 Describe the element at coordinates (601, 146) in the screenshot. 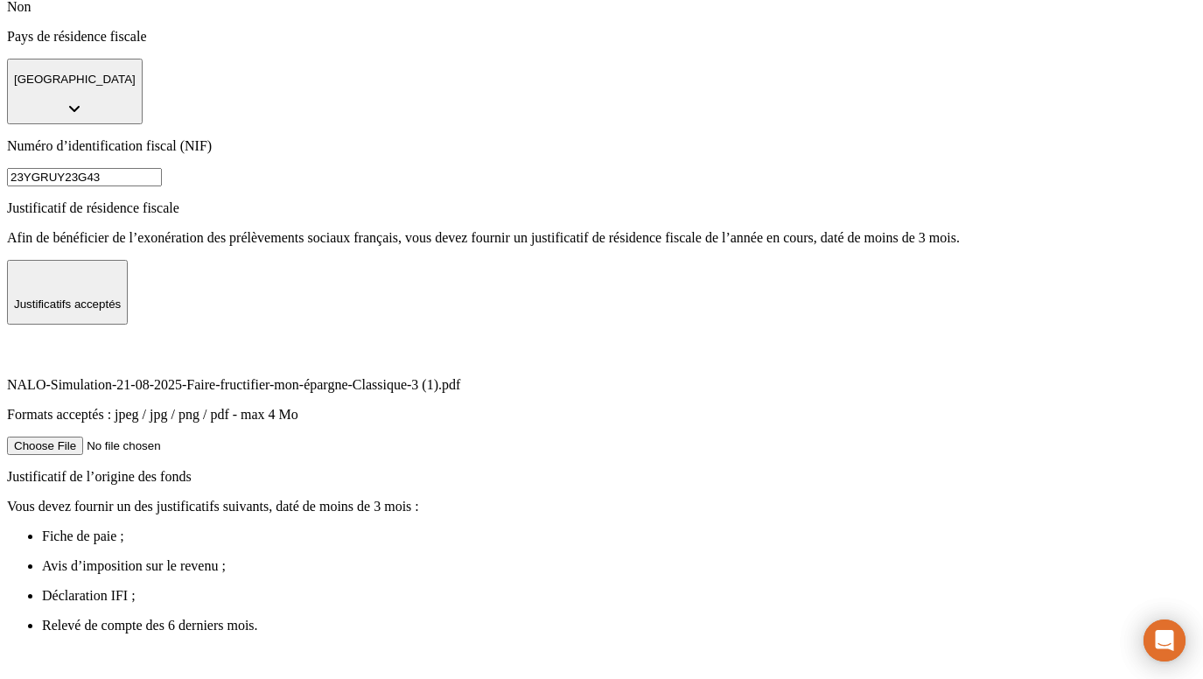

I see `p: Numéro d’identification fiscal (NIF)` at that location.